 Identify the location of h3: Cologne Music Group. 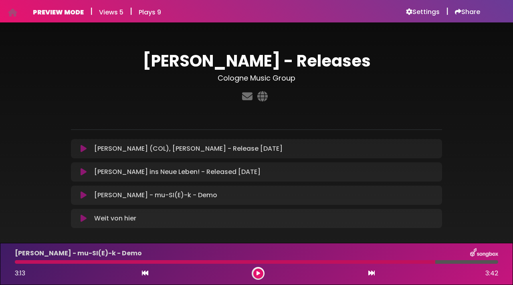
(257, 78).